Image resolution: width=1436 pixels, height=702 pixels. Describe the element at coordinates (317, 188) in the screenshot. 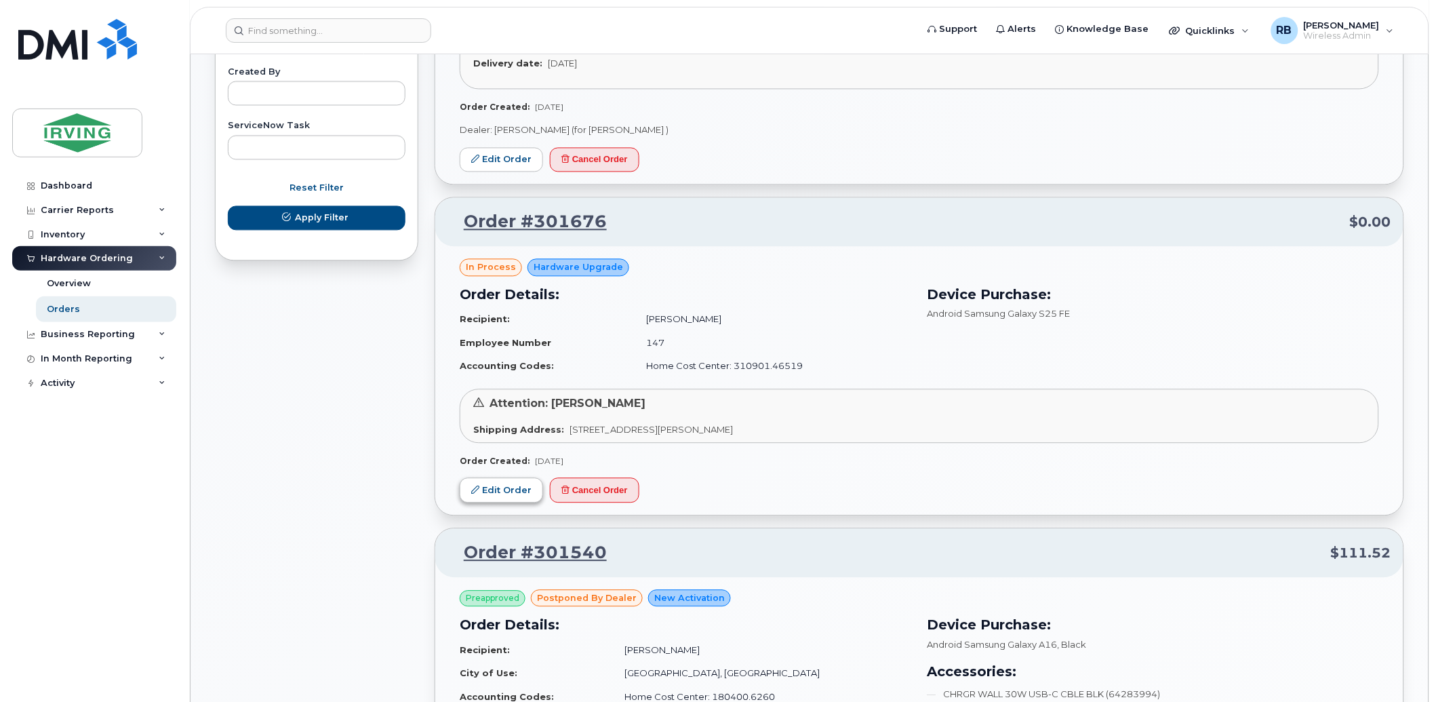

I see `span: Reset Filter` at that location.